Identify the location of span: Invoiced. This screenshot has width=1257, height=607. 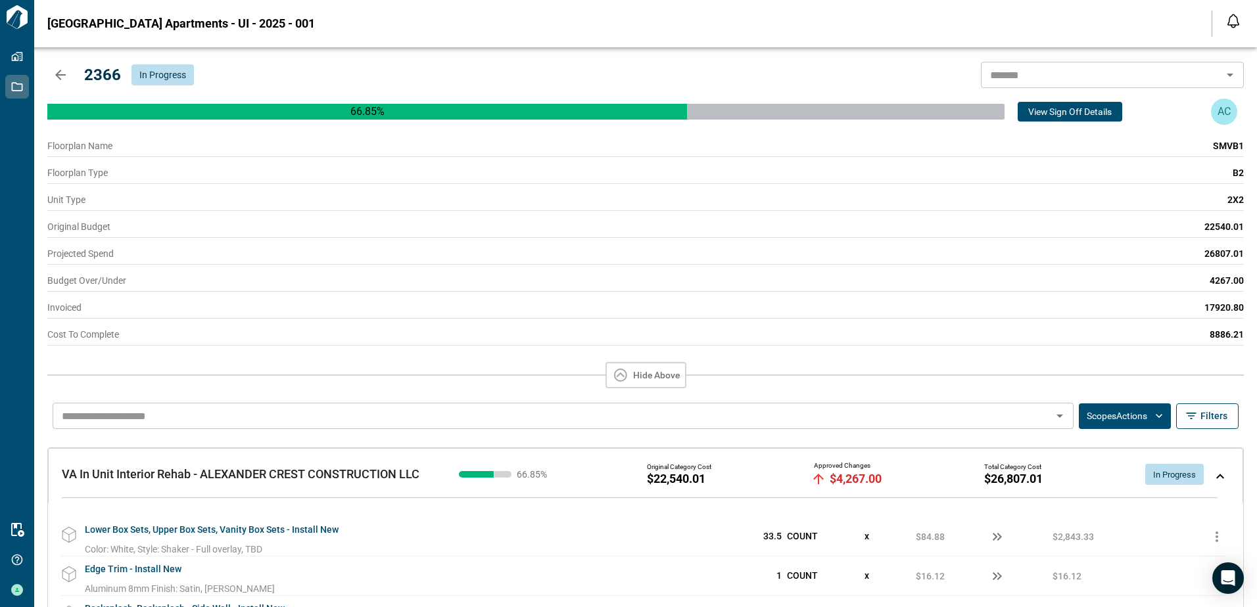
(64, 308).